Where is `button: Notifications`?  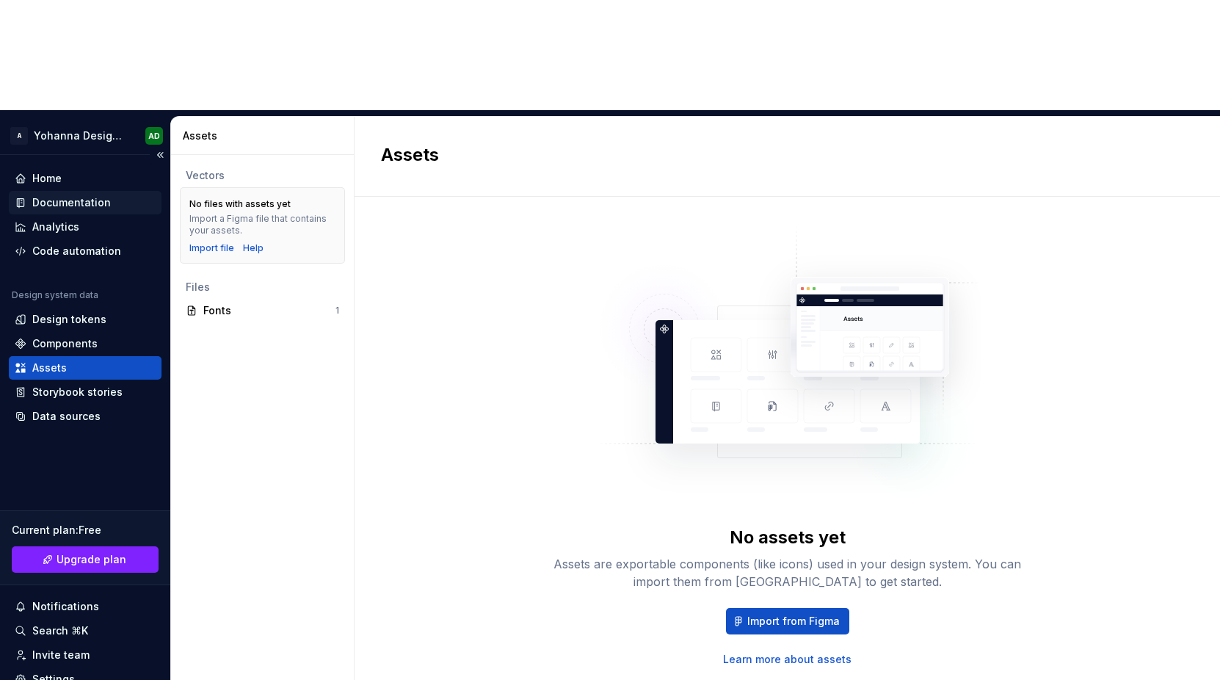 button: Notifications is located at coordinates (85, 606).